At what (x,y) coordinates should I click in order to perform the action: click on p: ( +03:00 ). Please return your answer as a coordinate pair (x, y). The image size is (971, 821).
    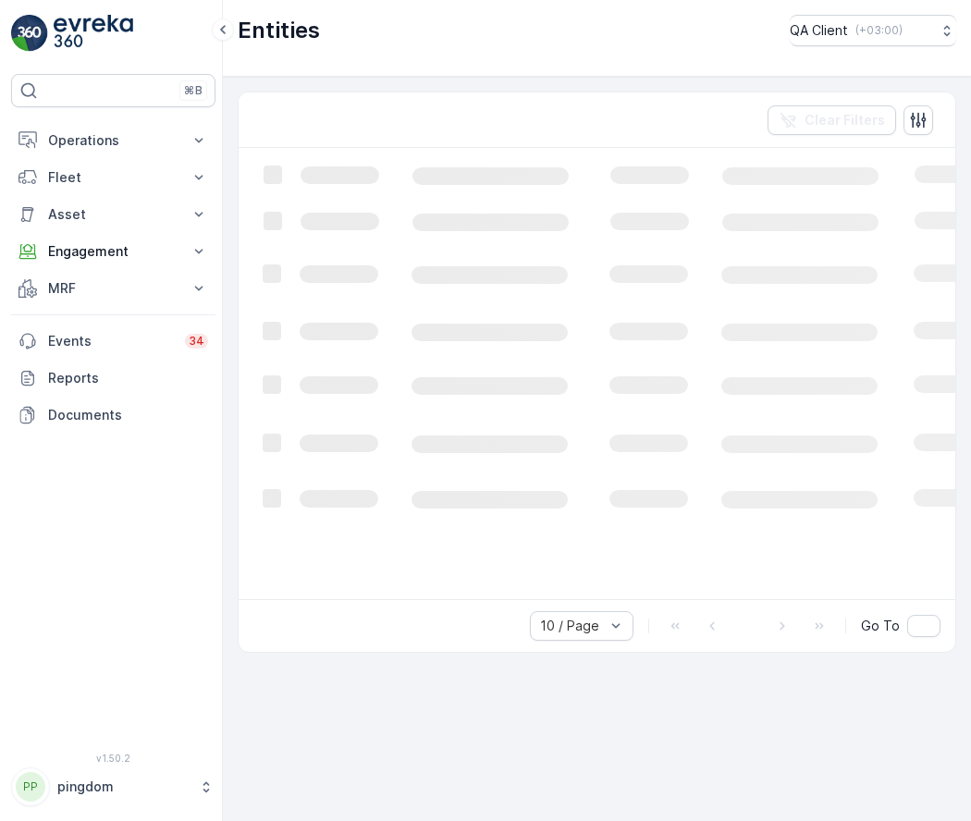
    Looking at the image, I should click on (878, 31).